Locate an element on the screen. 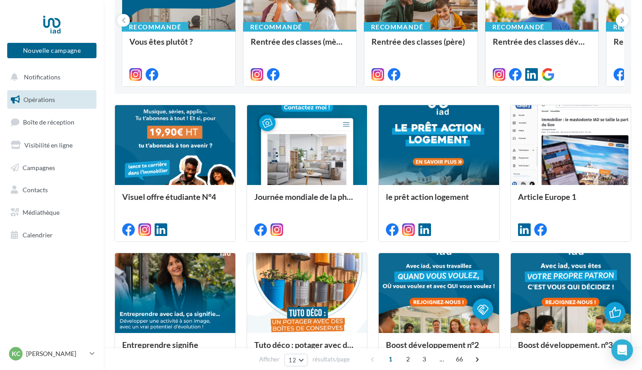  span: Opérations is located at coordinates (39, 99).